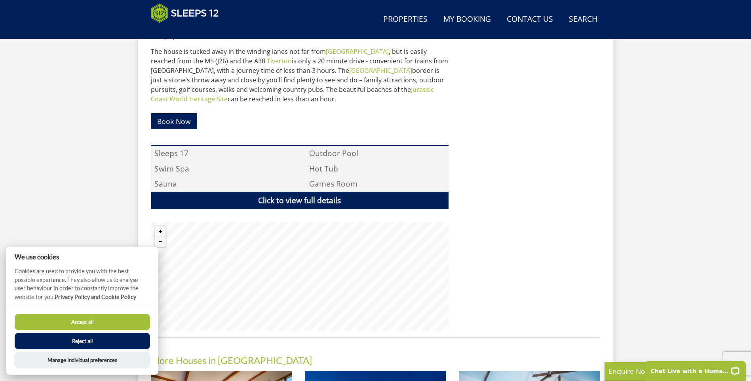  What do you see at coordinates (529, 19) in the screenshot?
I see `a: Contact Us` at bounding box center [529, 19].